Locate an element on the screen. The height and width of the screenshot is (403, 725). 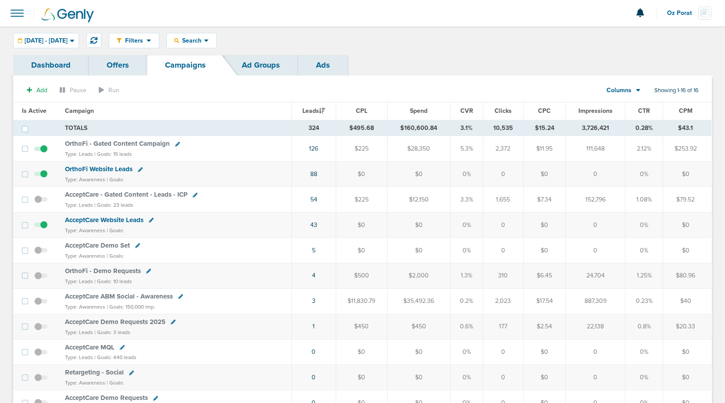
td: 0.6% is located at coordinates (466, 326).